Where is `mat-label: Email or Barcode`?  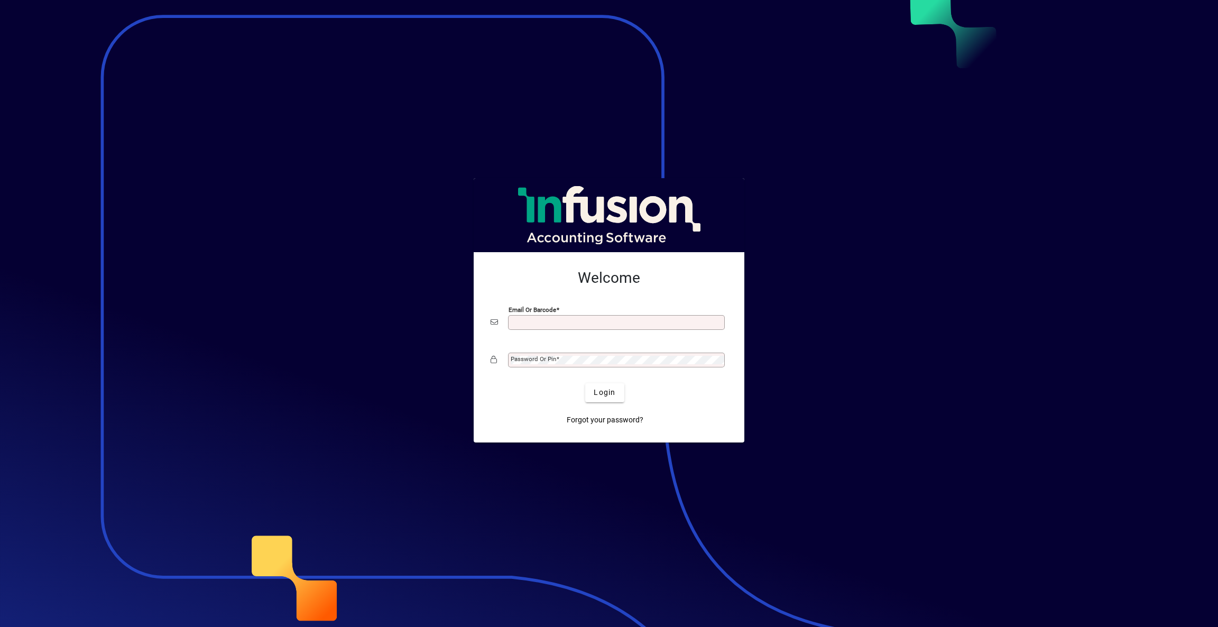
mat-label: Email or Barcode is located at coordinates (532, 309).